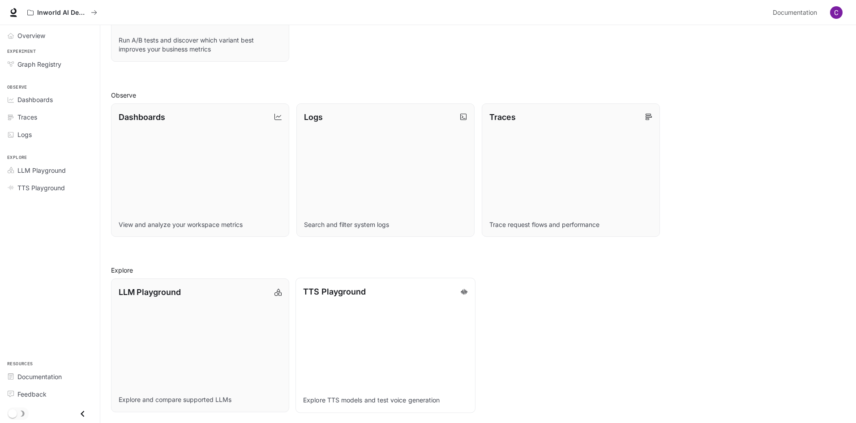  What do you see at coordinates (62, 13) in the screenshot?
I see `p: Inworld AI Demos` at bounding box center [62, 13].